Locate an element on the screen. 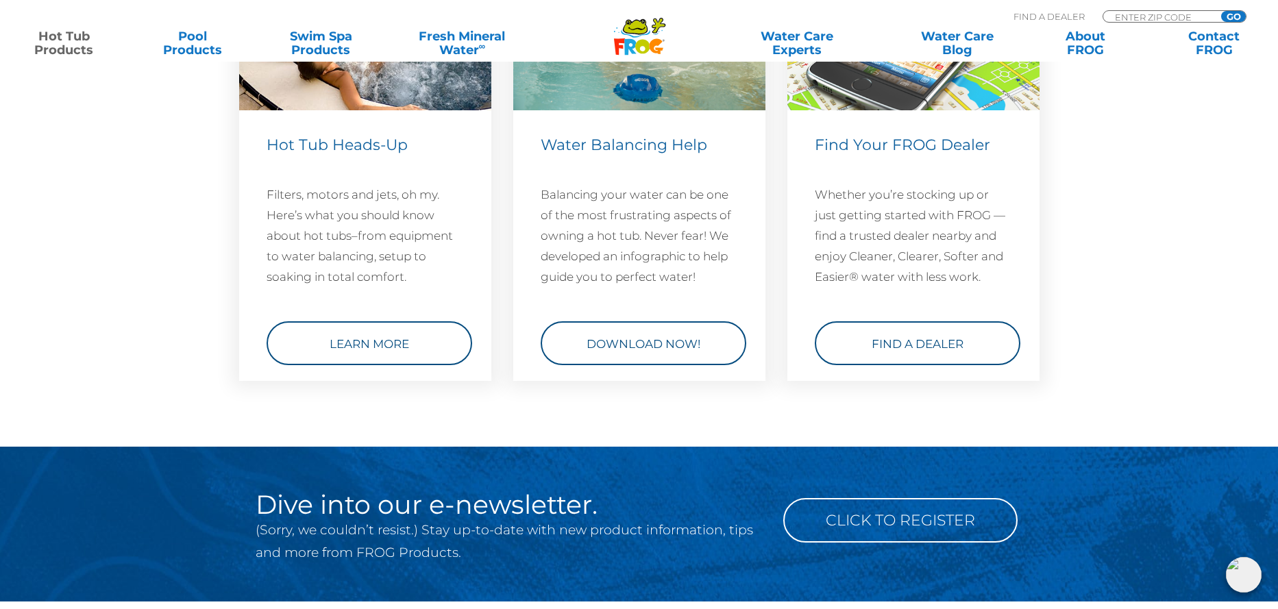 Image resolution: width=1278 pixels, height=609 pixels. p: Whether you’re stocking up or just getting started with FROG — find a trusted dealer nearby and e... is located at coordinates (913, 236).